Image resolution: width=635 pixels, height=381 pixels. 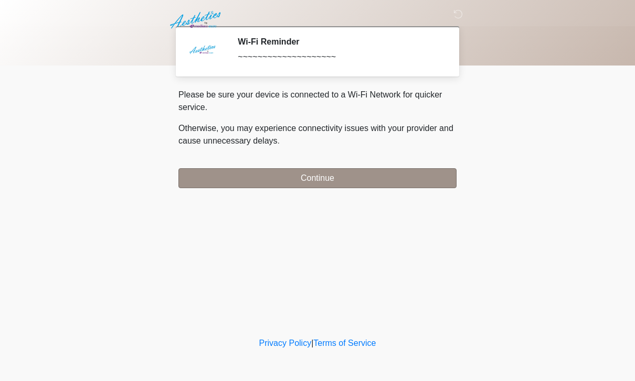 I want to click on img: Aesthetics by Emediate Cure Logo, so click(x=196, y=20).